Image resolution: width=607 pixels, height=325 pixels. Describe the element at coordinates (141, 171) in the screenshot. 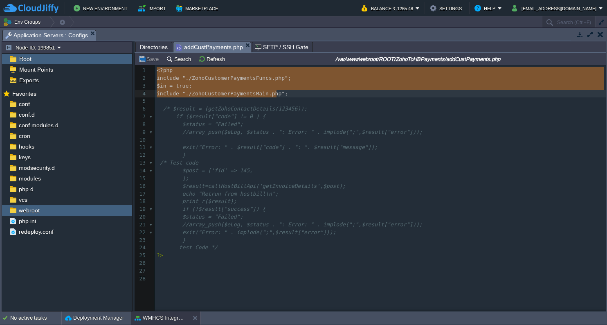

I see `div: 14` at that location.